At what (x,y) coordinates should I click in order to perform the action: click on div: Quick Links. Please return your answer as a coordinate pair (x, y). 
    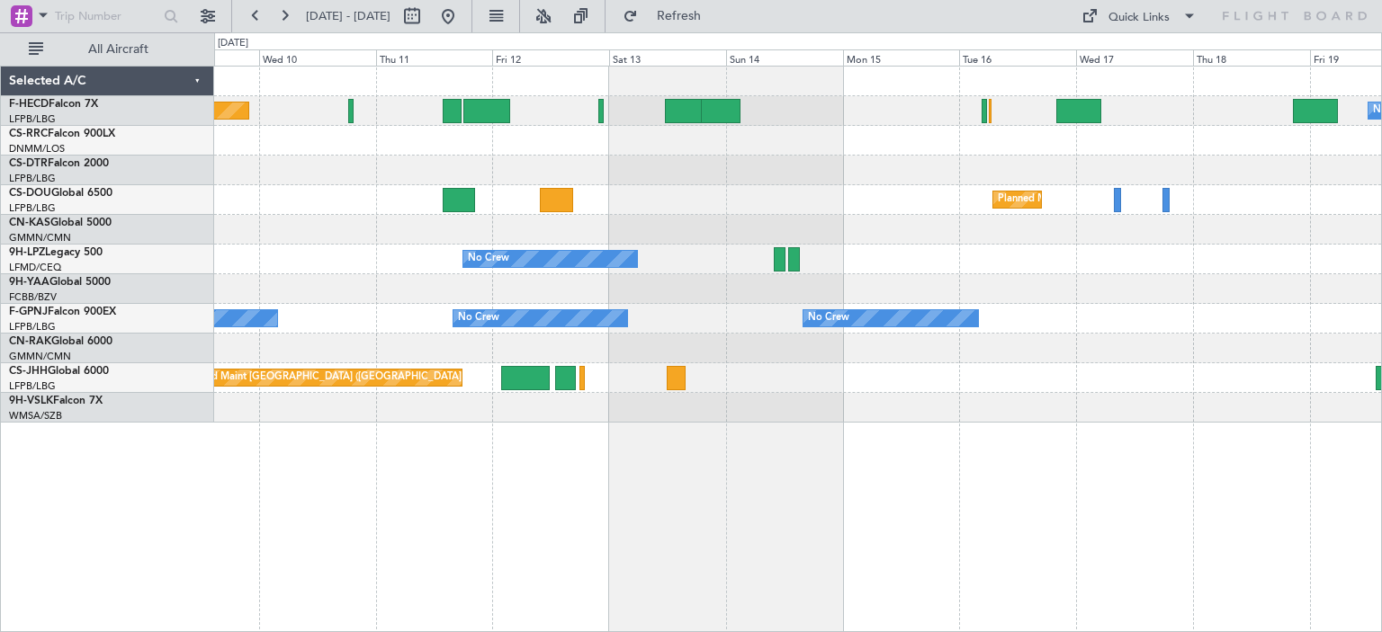
    Looking at the image, I should click on (1139, 18).